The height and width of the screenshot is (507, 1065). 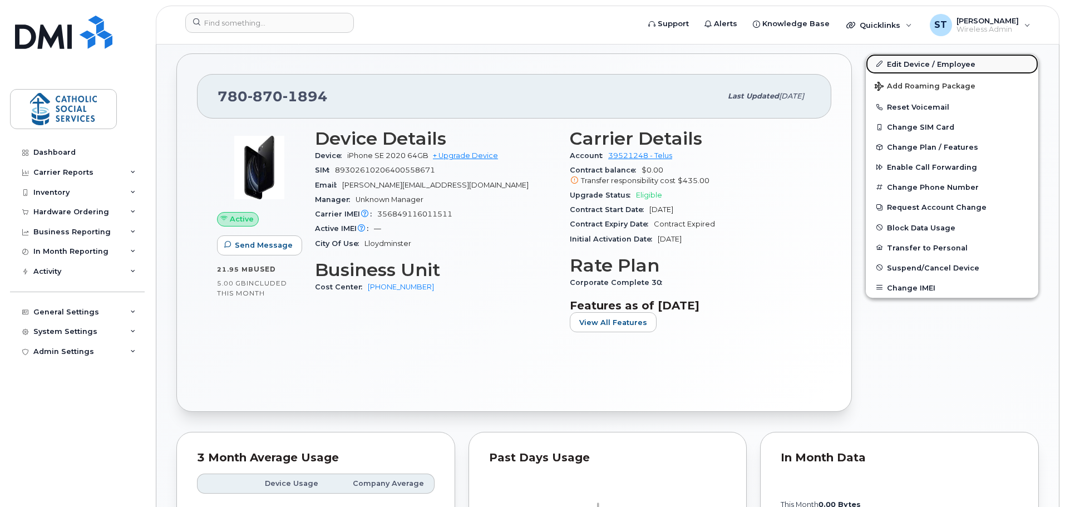 What do you see at coordinates (952, 207) in the screenshot?
I see `button: Request Account Change` at bounding box center [952, 207].